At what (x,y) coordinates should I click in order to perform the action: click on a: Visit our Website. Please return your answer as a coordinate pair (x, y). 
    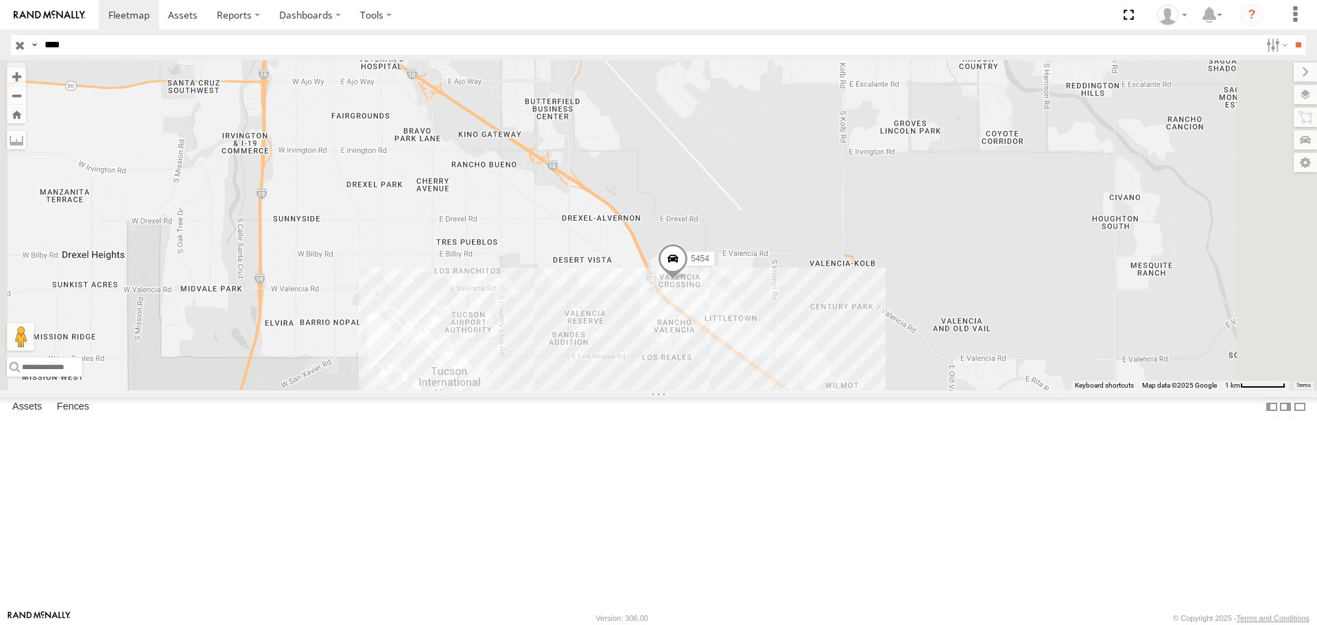
    Looking at the image, I should click on (39, 618).